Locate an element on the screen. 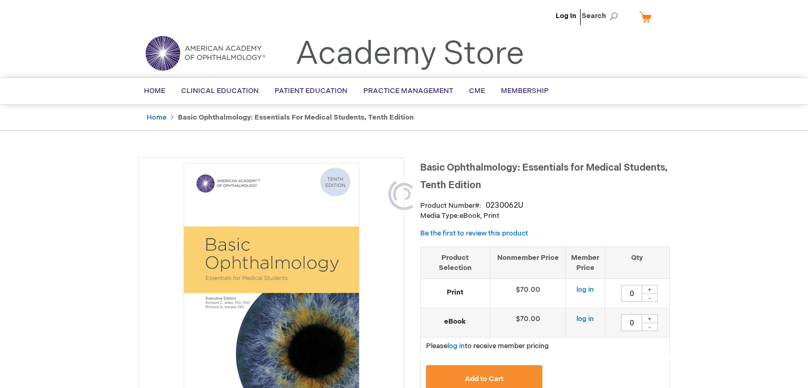  span: Add to Cart is located at coordinates (484, 379).